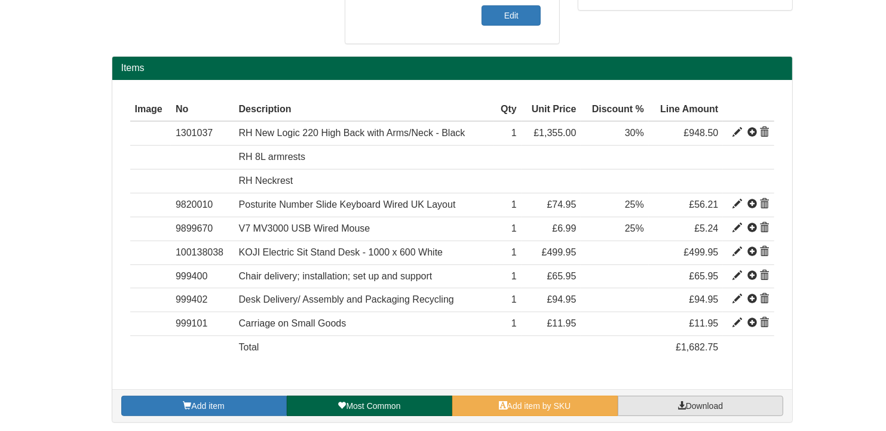  Describe the element at coordinates (364, 348) in the screenshot. I see `td: Total` at that location.